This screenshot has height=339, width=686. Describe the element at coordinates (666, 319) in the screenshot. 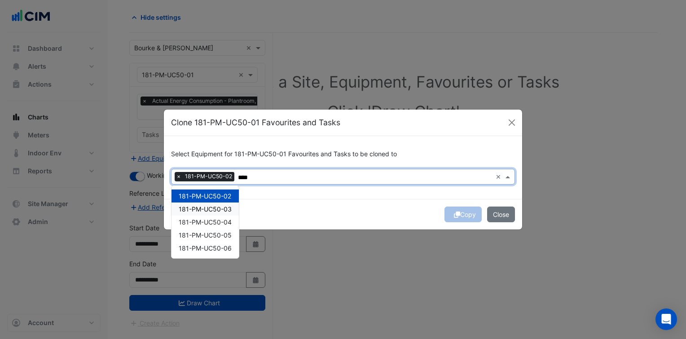

I see `div: Open Intercom Messenger` at that location.